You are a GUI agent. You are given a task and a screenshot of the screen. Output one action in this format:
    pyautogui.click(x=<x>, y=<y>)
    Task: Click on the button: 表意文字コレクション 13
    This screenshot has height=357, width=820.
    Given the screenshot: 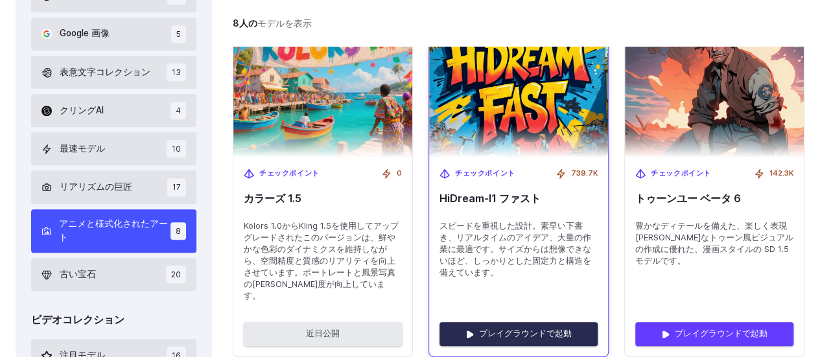 What is the action you would take?
    pyautogui.click(x=113, y=72)
    